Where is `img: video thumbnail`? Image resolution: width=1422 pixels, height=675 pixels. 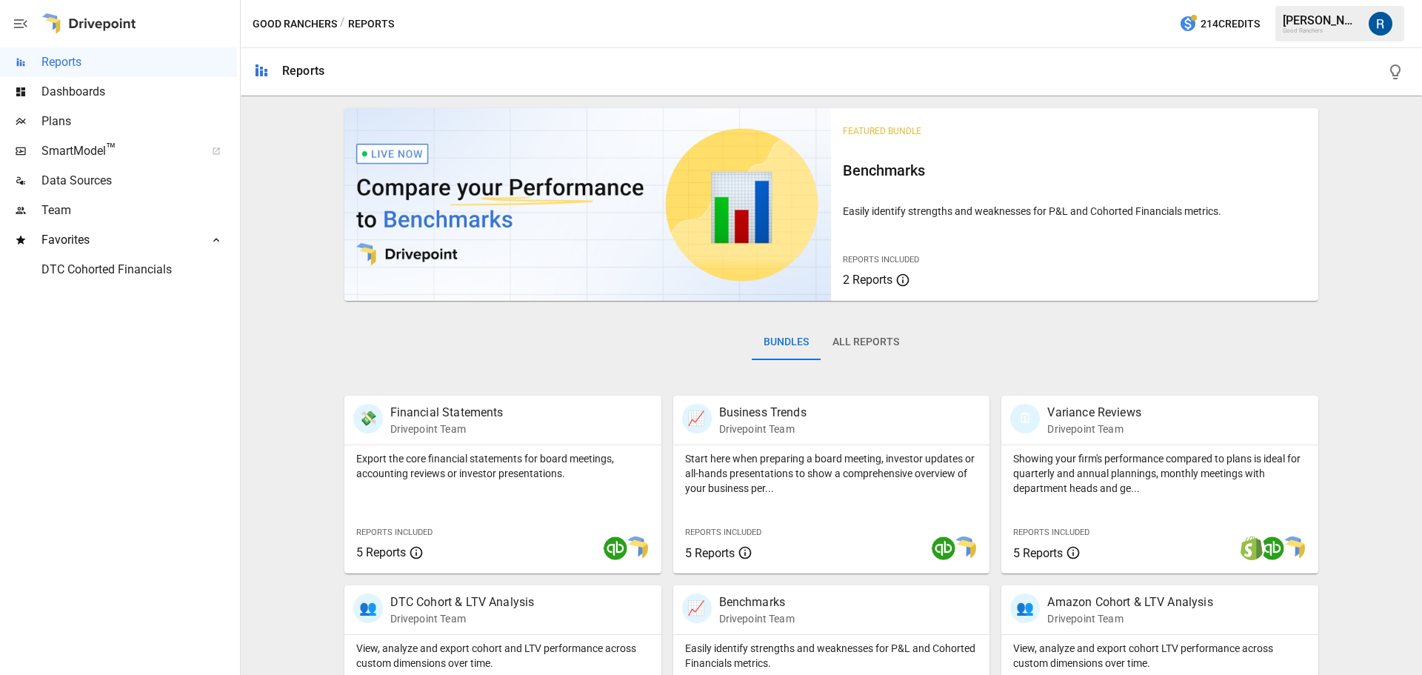
img: video thumbnail is located at coordinates (588, 204).